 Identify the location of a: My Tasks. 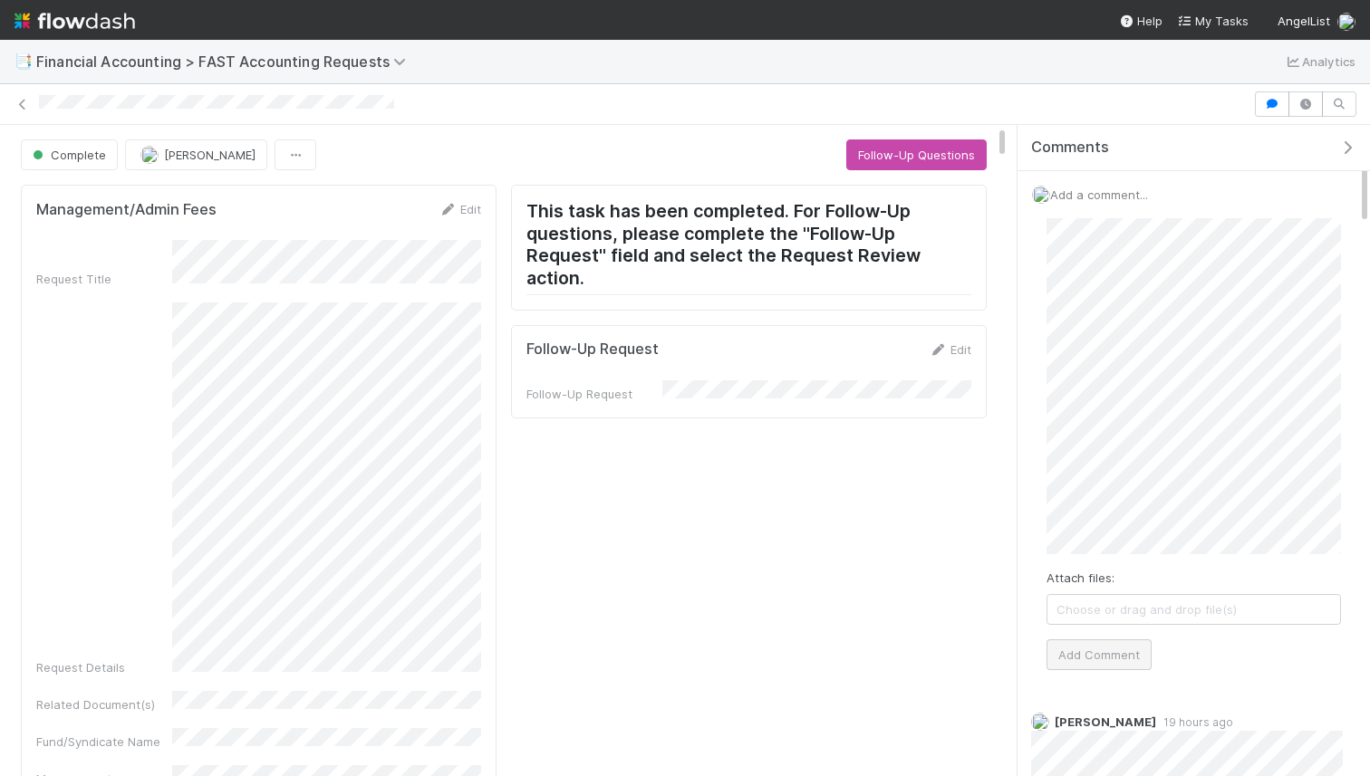
(1212, 21).